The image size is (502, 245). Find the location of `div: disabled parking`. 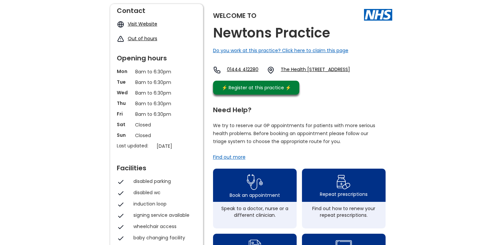

div: disabled parking is located at coordinates (163, 181).